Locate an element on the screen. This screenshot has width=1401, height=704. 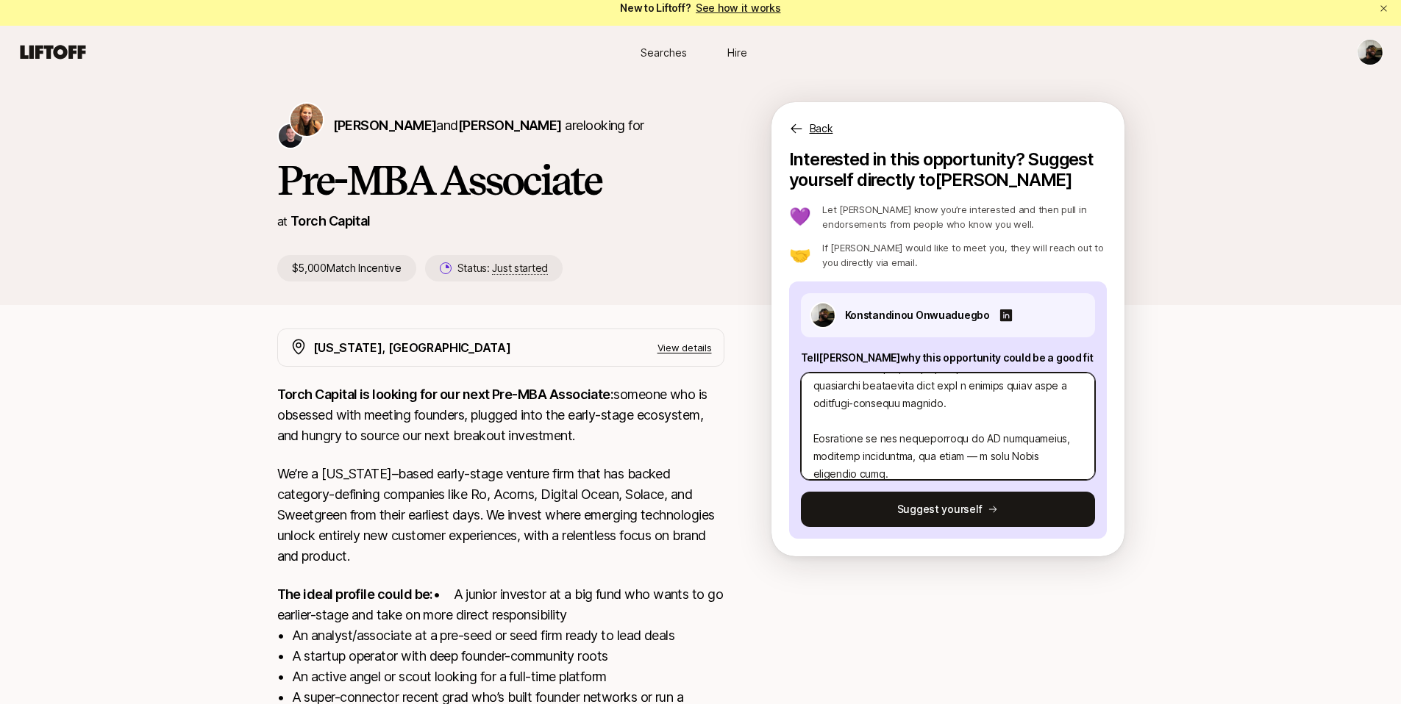
a: Torch Capital is located at coordinates (330, 221).